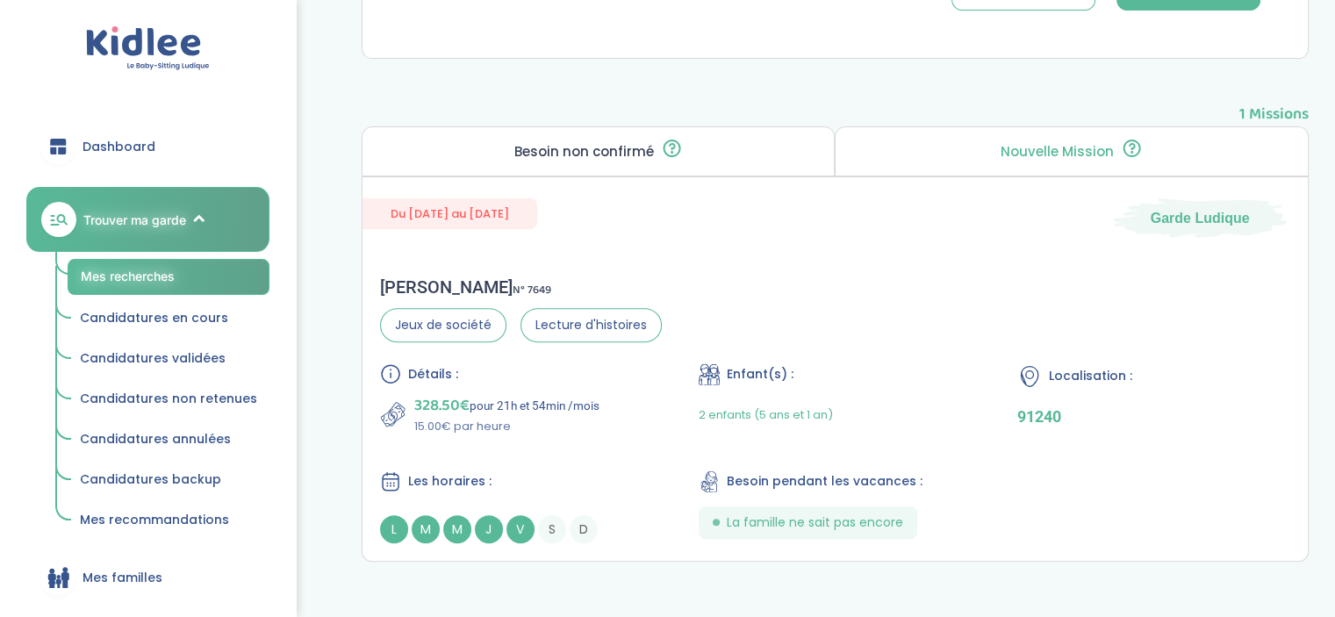  Describe the element at coordinates (506, 427) in the screenshot. I see `p: 15.00€ par heure` at that location.